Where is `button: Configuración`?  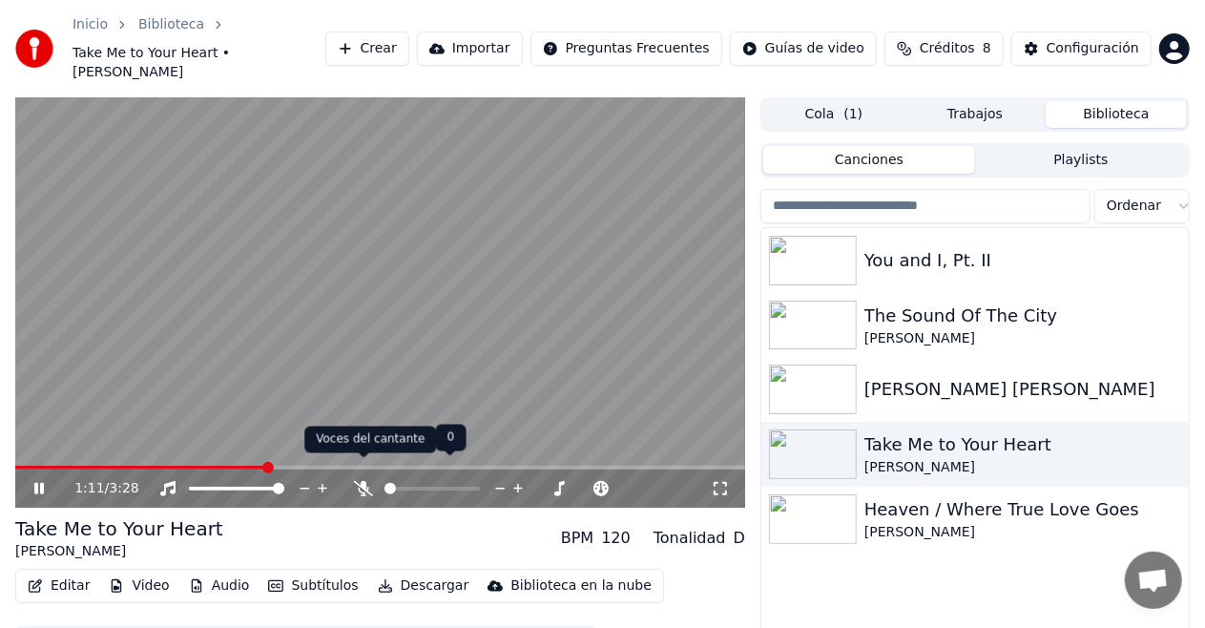 button: Configuración is located at coordinates (1081, 49).